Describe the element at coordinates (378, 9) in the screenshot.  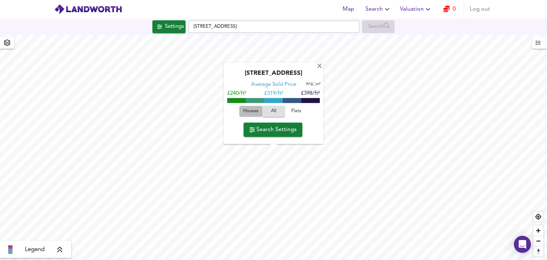
I see `span: Search` at that location.